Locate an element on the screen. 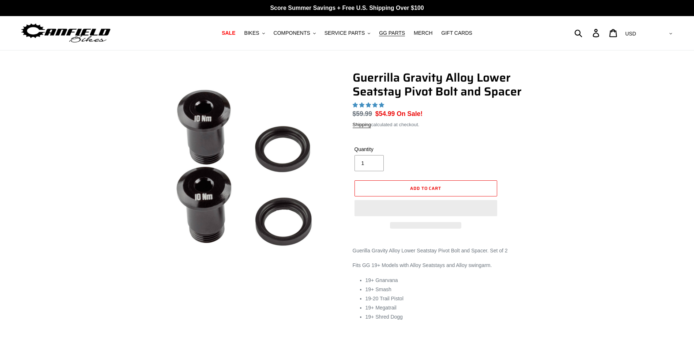 The width and height of the screenshot is (694, 338). span: COMPONENTS is located at coordinates (292, 33).